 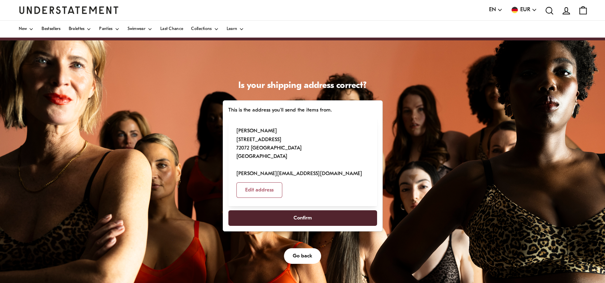 What do you see at coordinates (80, 29) in the screenshot?
I see `a: Bralettes` at bounding box center [80, 29].